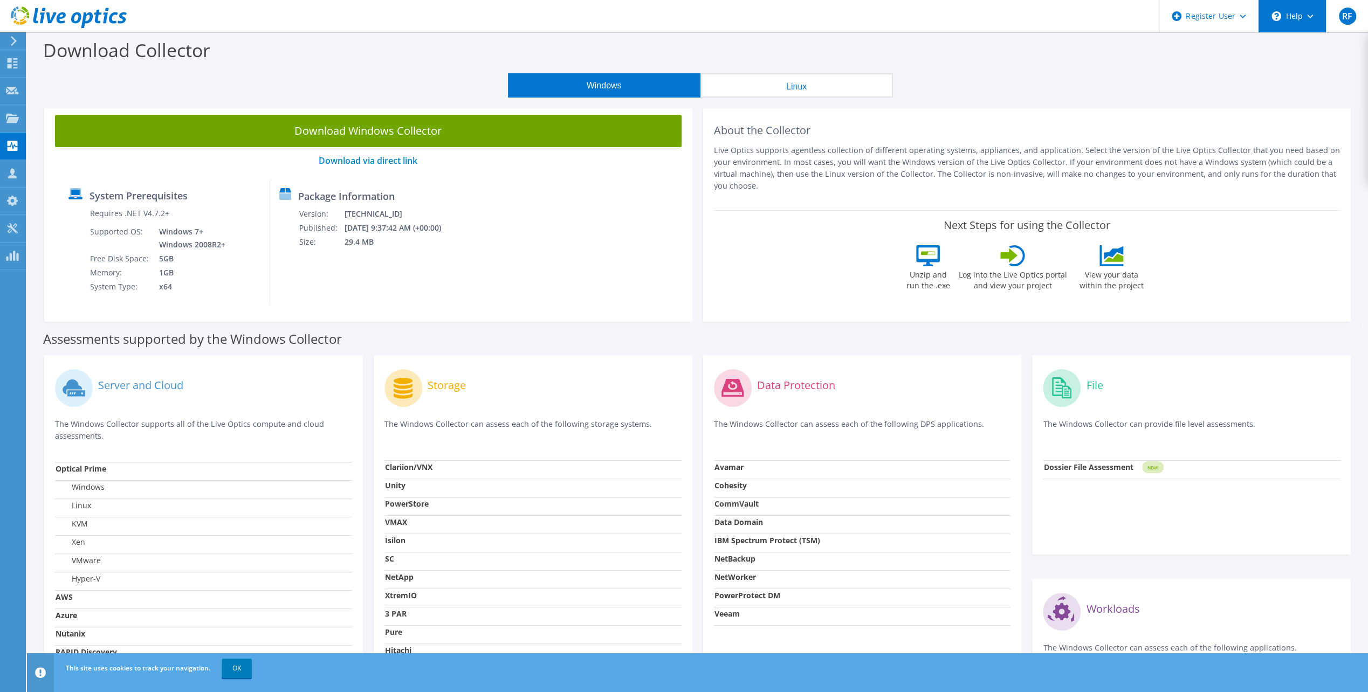 Image resolution: width=1368 pixels, height=692 pixels. I want to click on tspan: NEW!, so click(1152, 467).